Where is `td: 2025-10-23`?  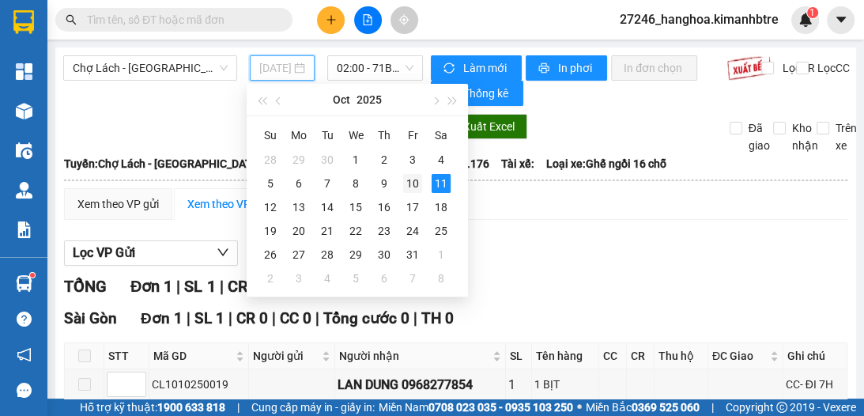 td: 2025-10-23 is located at coordinates (384, 231).